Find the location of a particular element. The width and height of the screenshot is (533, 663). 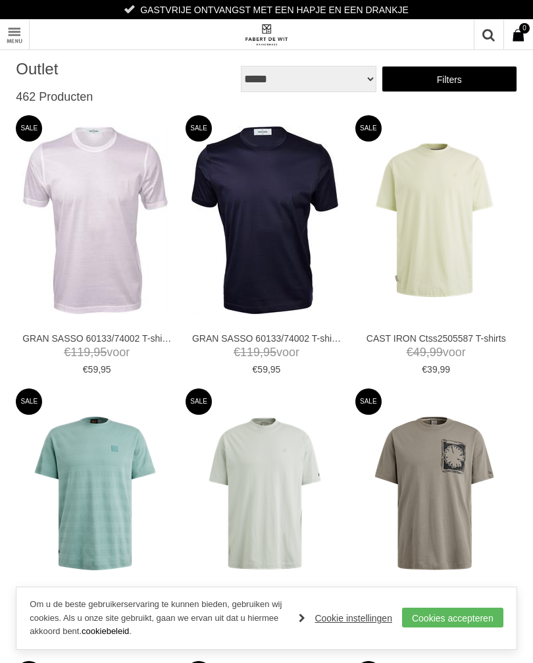

img: CAST IRON Ctss2505586 T-shirts is located at coordinates (434, 493).